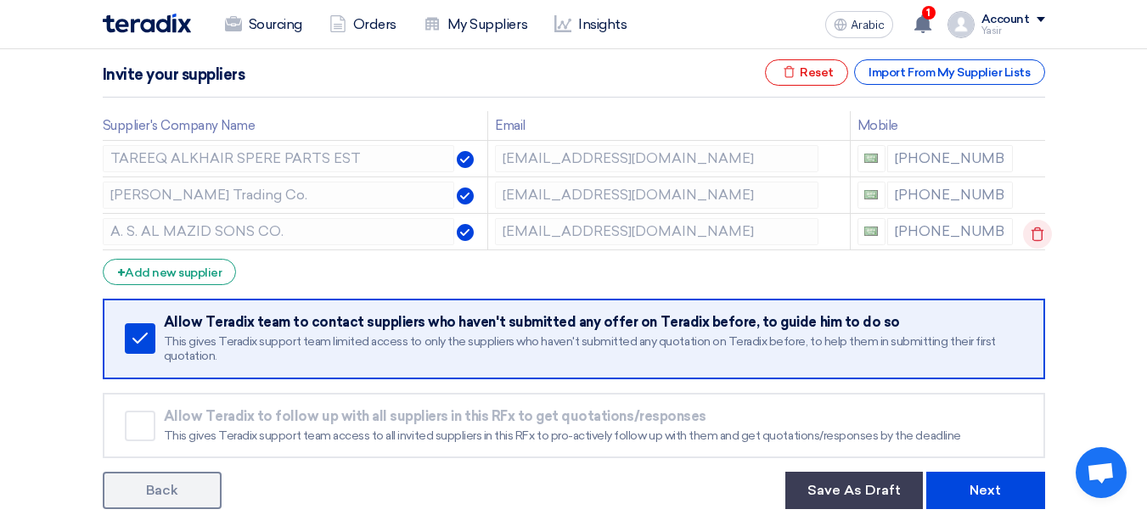 The image size is (1147, 515). I want to click on font: Sourcing, so click(275, 24).